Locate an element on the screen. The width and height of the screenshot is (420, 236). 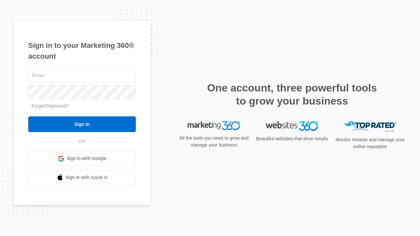
a: Sign in with Google is located at coordinates (82, 159).